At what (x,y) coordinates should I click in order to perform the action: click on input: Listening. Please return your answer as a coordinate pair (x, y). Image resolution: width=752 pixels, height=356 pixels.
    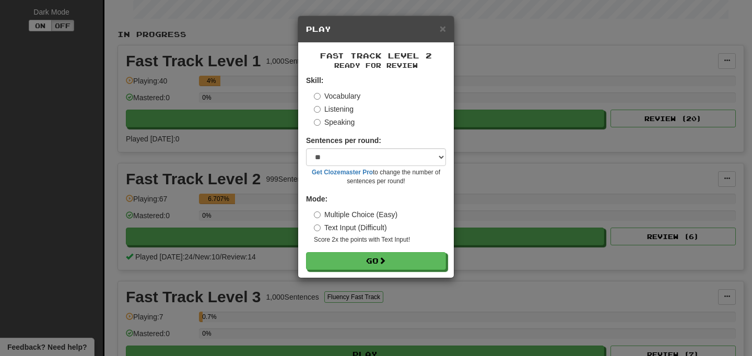
    Looking at the image, I should click on (317, 109).